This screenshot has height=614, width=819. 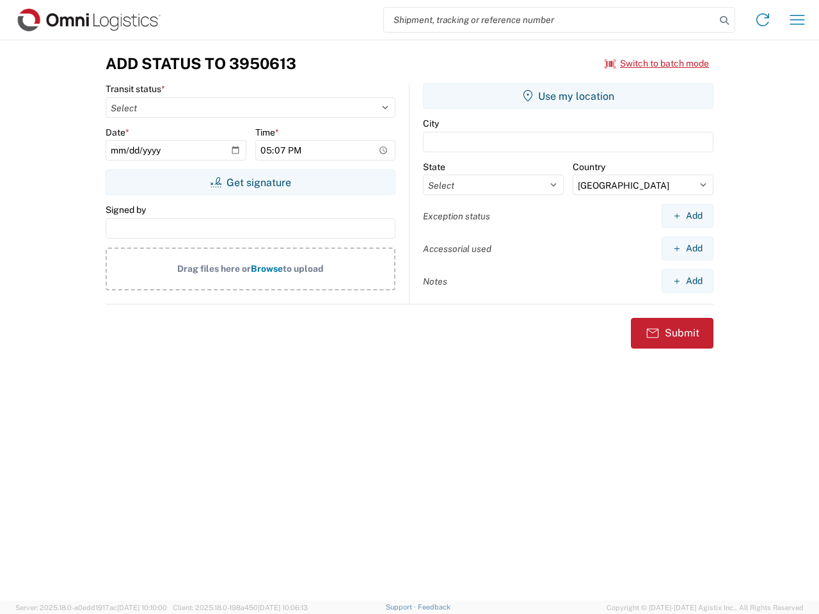 I want to click on span: Server: 2025.18.0-a0edd1917ac, so click(x=91, y=608).